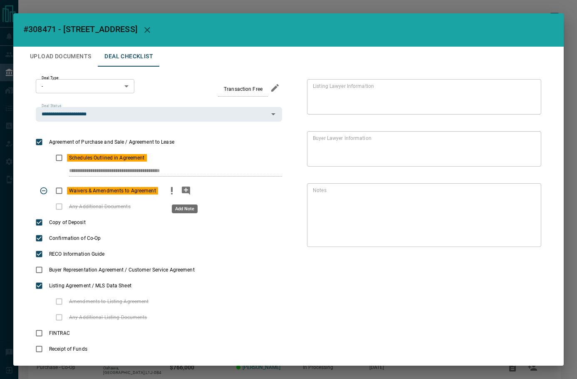 The height and width of the screenshot is (379, 577). I want to click on button: add note, so click(186, 191).